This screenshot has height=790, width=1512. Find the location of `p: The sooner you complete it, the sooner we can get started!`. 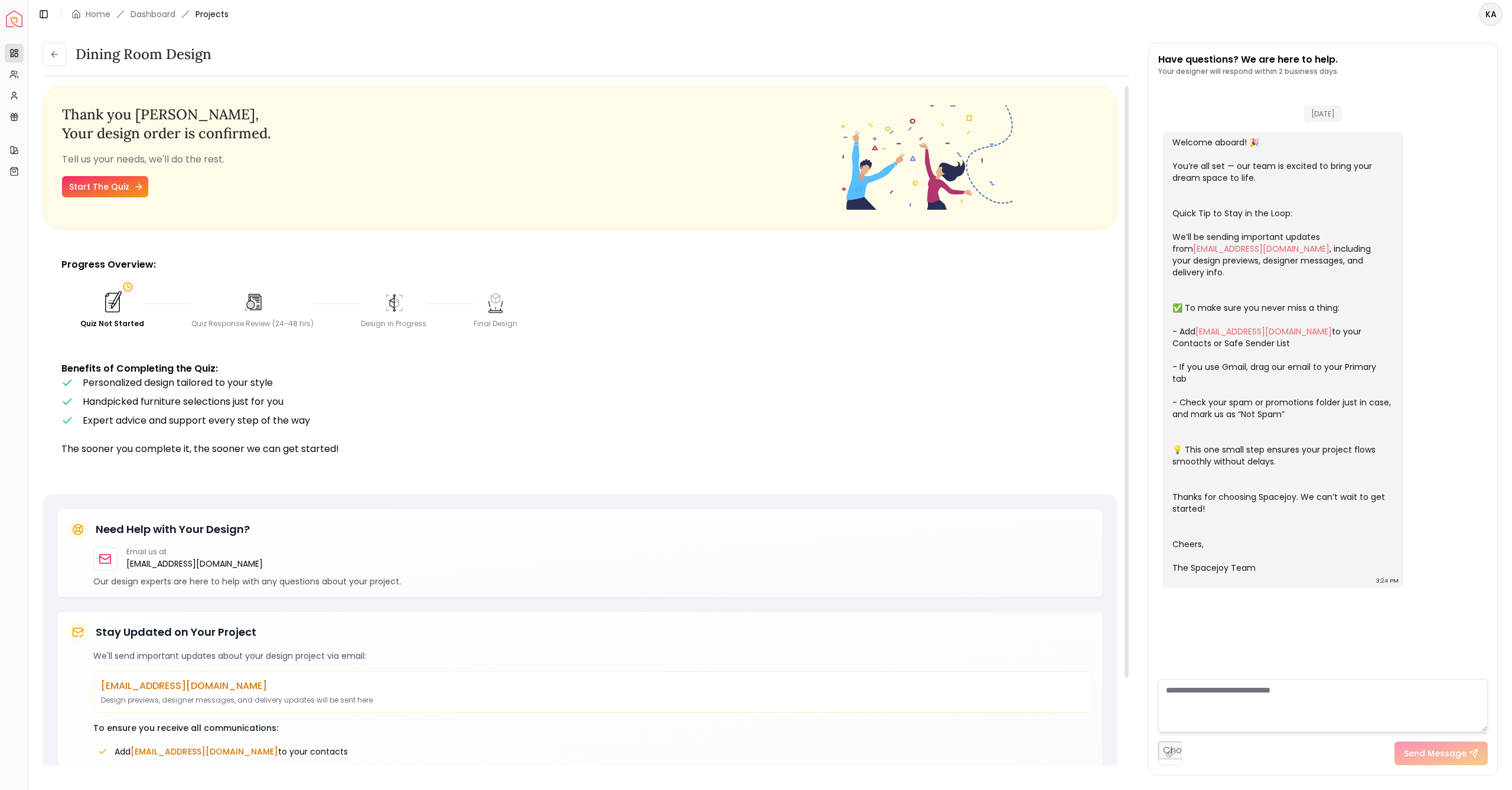

p: The sooner you complete it, the sooner we can get started! is located at coordinates (580, 449).